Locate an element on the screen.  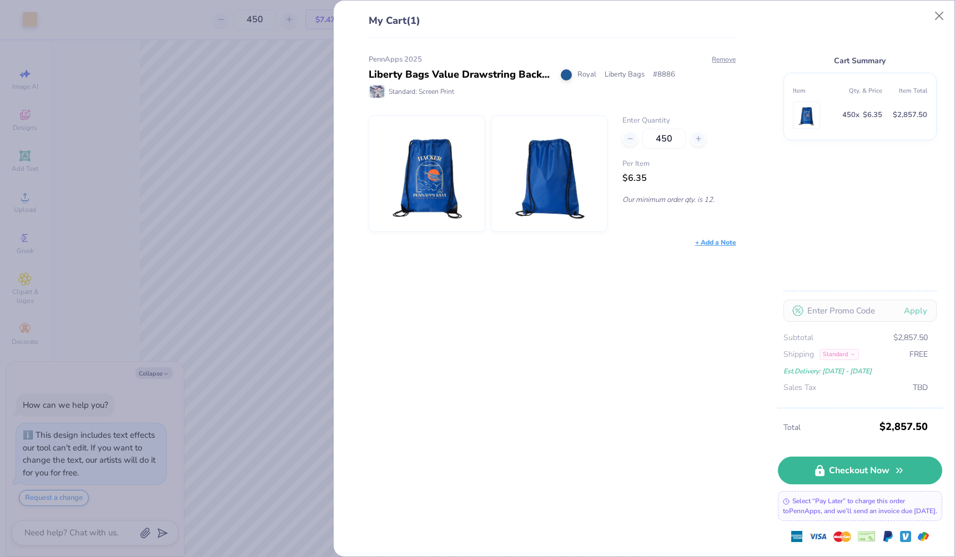
span: Subtotal is located at coordinates (798, 338).